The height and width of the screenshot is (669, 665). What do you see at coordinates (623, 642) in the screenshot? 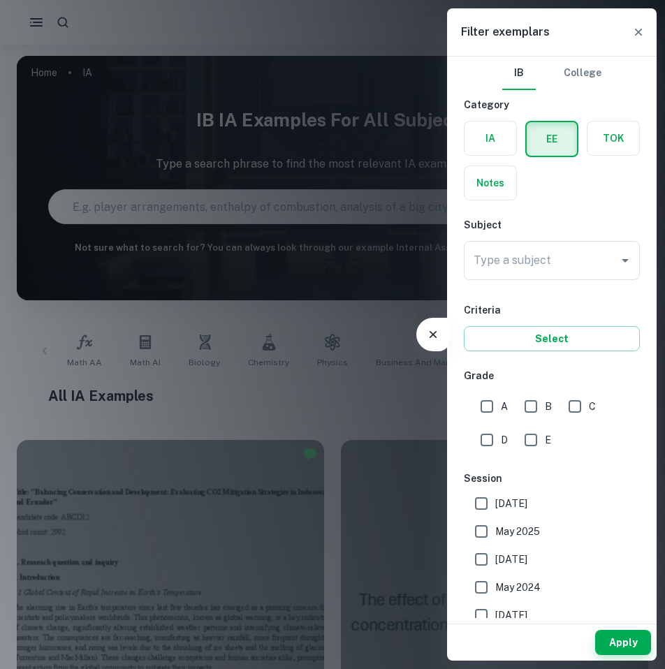
I see `button: Apply` at bounding box center [623, 642].